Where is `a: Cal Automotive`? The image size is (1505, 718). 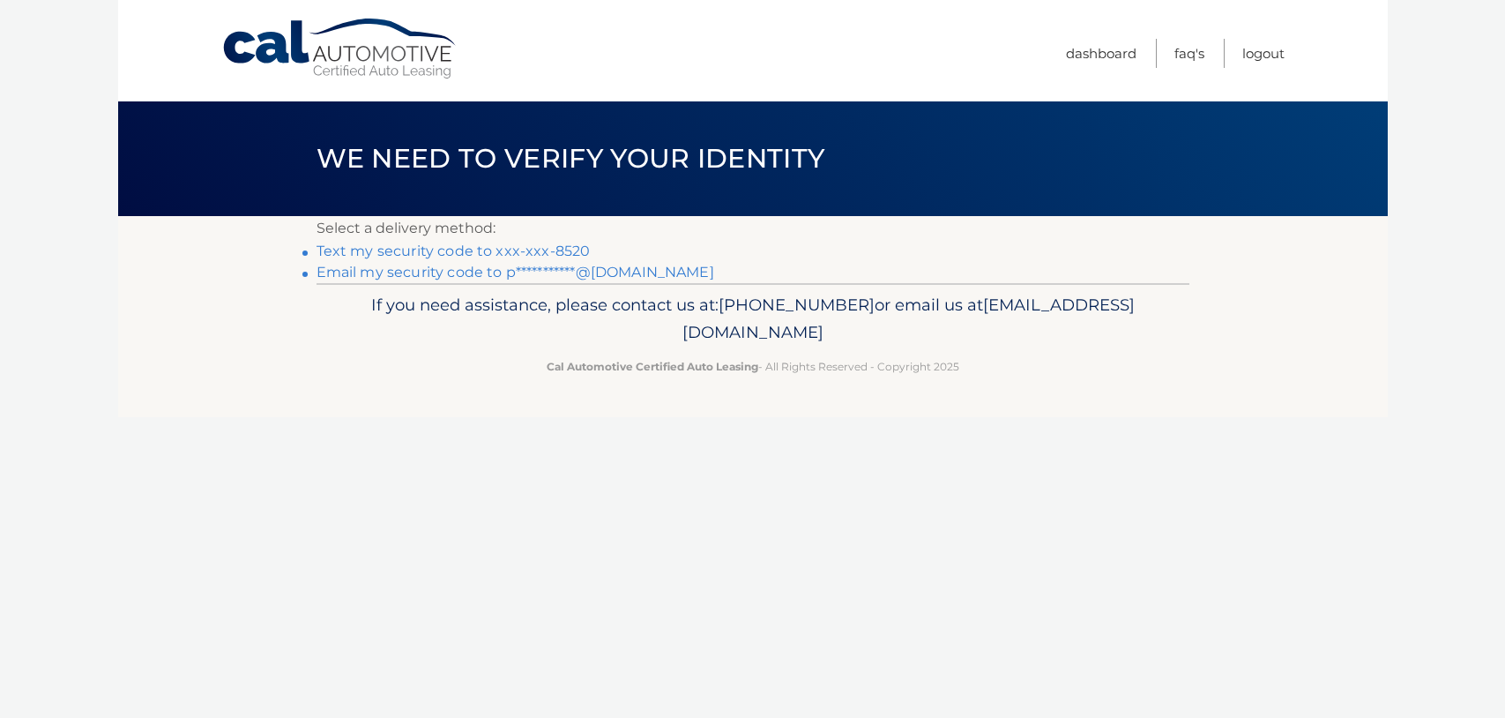
a: Cal Automotive is located at coordinates (340, 48).